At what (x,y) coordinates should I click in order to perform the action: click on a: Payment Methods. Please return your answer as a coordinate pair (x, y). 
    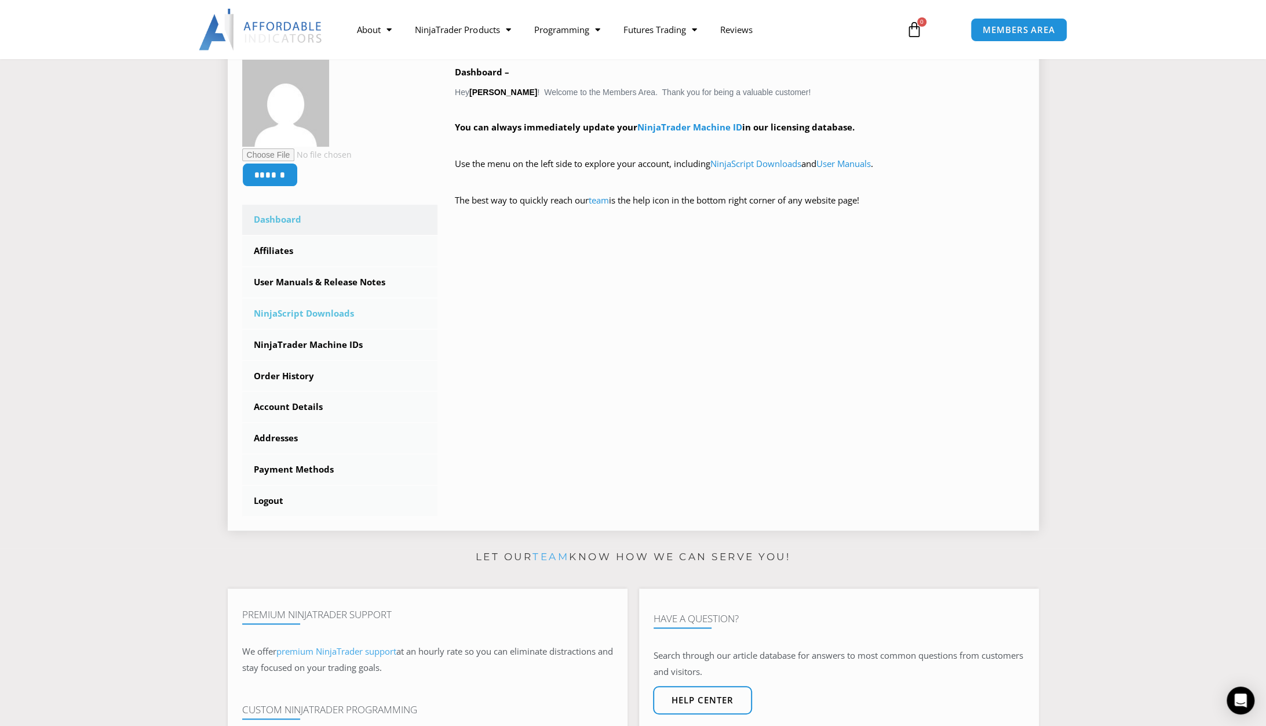
    Looking at the image, I should click on (340, 469).